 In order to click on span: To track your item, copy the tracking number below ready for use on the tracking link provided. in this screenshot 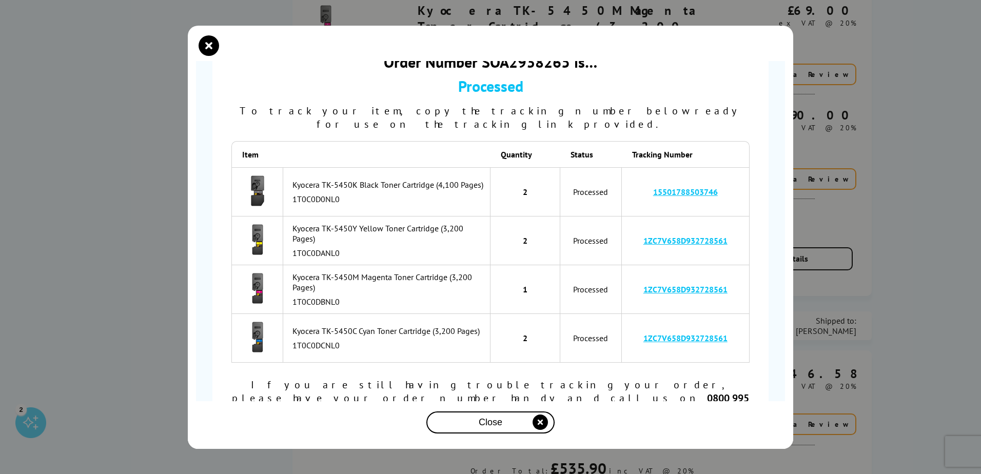, I will do `click(491, 118)`.